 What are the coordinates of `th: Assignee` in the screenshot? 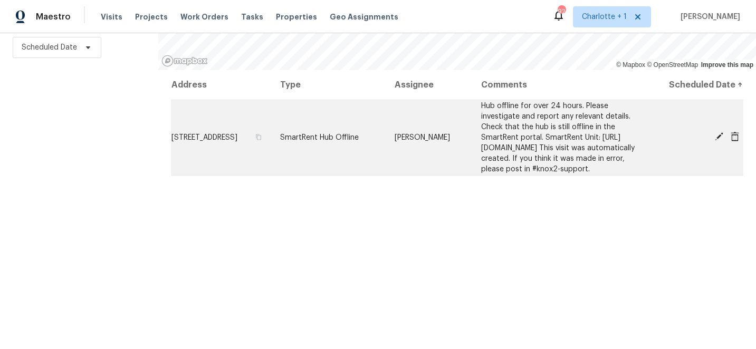 It's located at (430, 85).